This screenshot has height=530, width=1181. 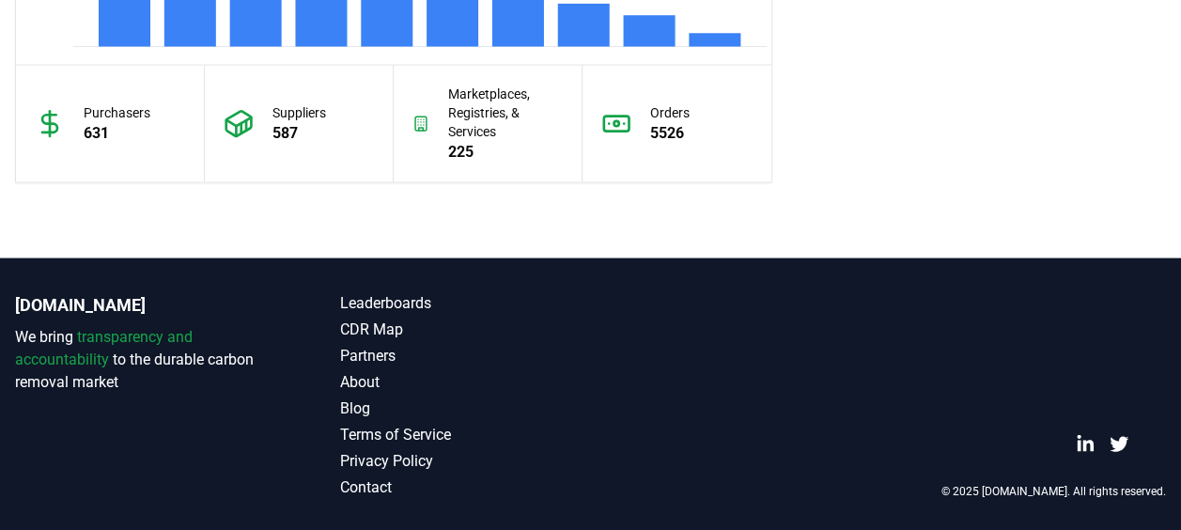 I want to click on a: CDR Map, so click(x=465, y=330).